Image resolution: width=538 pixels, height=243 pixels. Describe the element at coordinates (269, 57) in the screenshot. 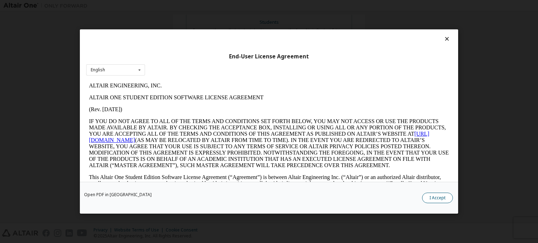

I see `div: End-User License Agreement` at that location.